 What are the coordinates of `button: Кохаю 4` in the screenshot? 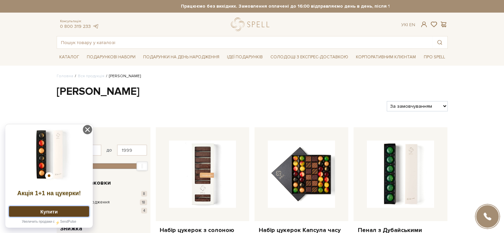 It's located at (103, 211).